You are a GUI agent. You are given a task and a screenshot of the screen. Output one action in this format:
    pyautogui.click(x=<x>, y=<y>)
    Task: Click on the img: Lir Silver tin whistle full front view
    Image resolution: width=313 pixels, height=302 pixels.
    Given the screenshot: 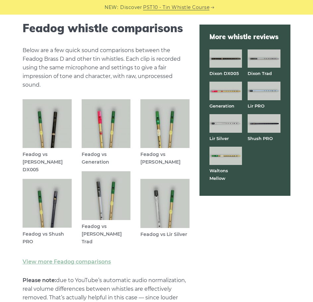 What is the action you would take?
    pyautogui.click(x=226, y=124)
    